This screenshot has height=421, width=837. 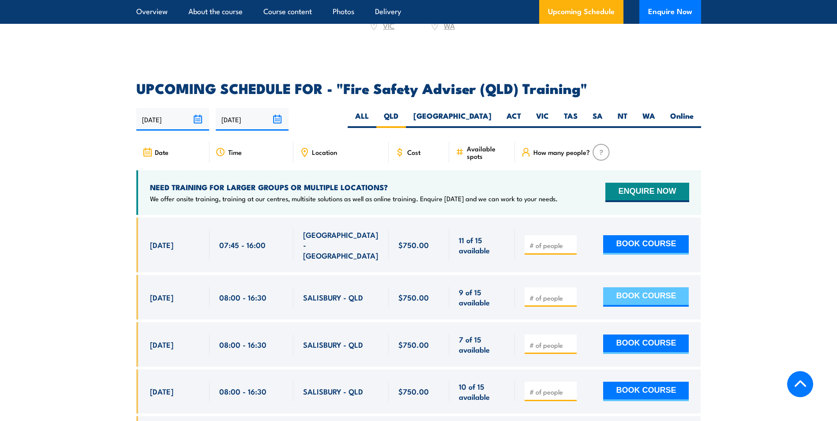 What do you see at coordinates (561, 152) in the screenshot?
I see `span: How many people?` at bounding box center [561, 152].